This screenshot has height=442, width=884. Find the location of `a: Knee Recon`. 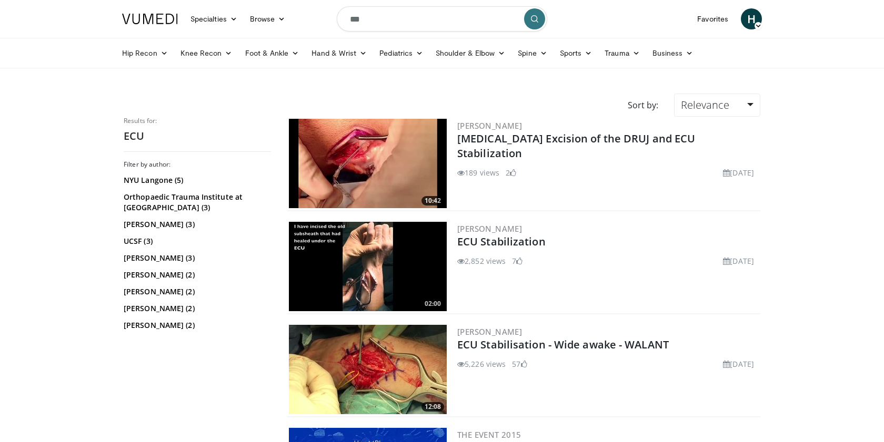

a: Knee Recon is located at coordinates (206, 53).